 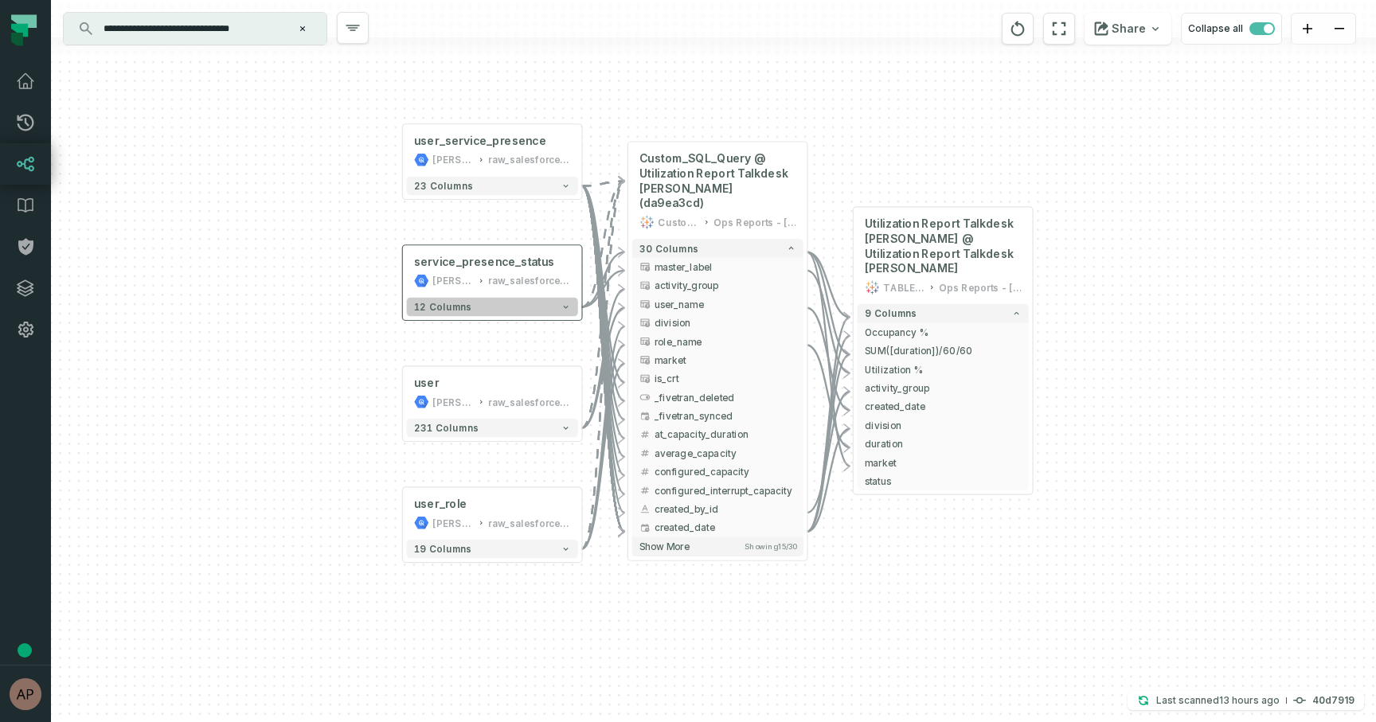 What do you see at coordinates (1218, 701) in the screenshot?
I see `p: Last scanned` at bounding box center [1218, 701].